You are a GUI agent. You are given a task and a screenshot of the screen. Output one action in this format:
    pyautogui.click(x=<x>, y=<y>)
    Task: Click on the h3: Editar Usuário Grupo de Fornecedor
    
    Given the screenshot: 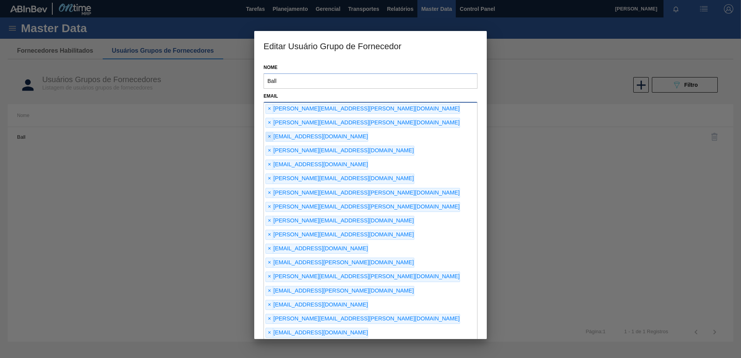 What is the action you would take?
    pyautogui.click(x=371, y=46)
    